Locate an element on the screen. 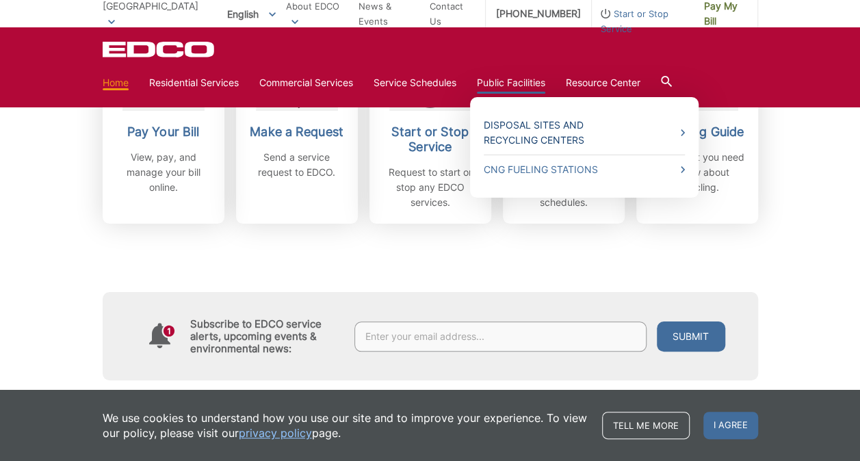 Image resolution: width=860 pixels, height=461 pixels. a: CNG Fueling Stations is located at coordinates (584, 170).